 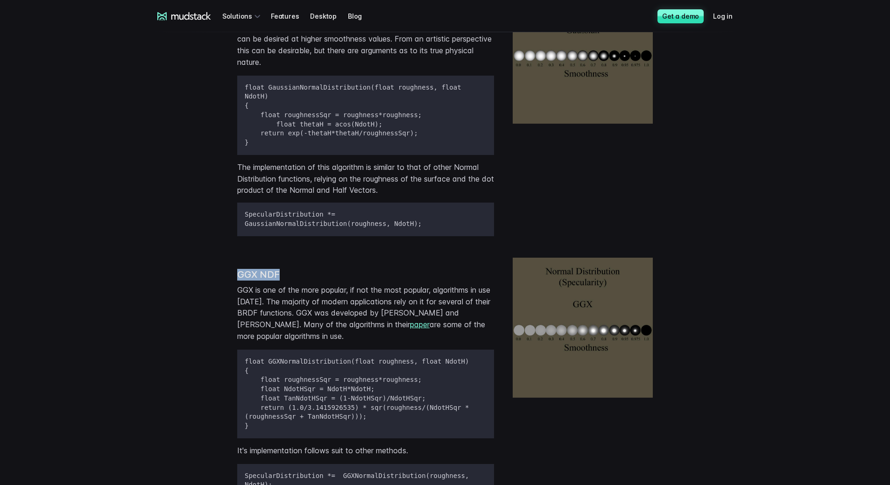 I want to click on img: GGX NDF GGX is one of the more popular, if not the most popular, algorithms in use today. The maj..., so click(x=582, y=328).